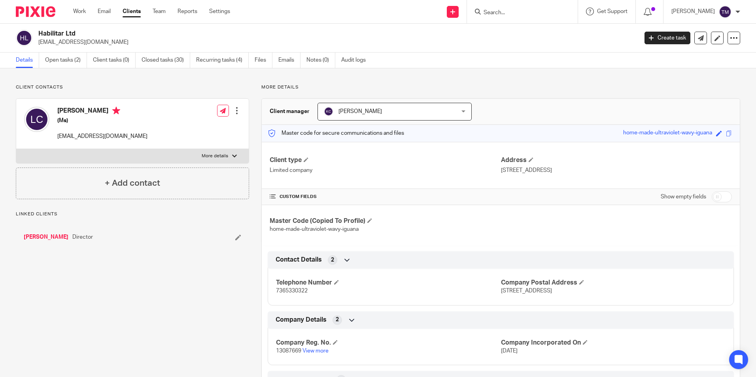 The image size is (756, 377). What do you see at coordinates (166, 60) in the screenshot?
I see `a: Closed tasks (30)` at bounding box center [166, 60].